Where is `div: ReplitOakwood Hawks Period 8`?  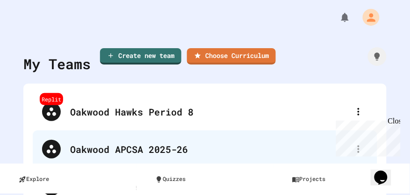 div: ReplitOakwood Hawks Period 8 is located at coordinates (205, 112).